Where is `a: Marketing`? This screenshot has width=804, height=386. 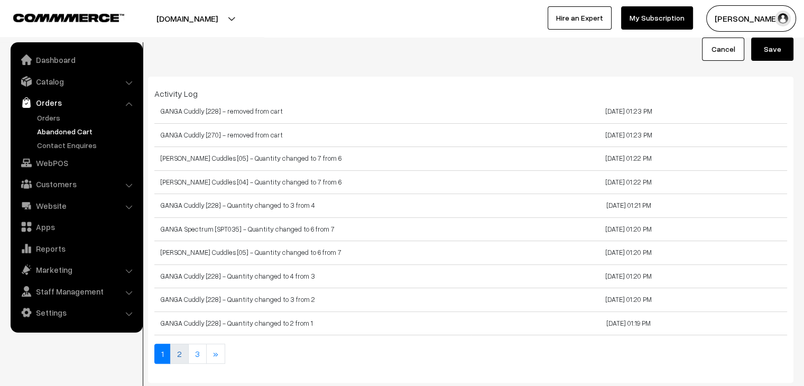
a: Marketing is located at coordinates (76, 270).